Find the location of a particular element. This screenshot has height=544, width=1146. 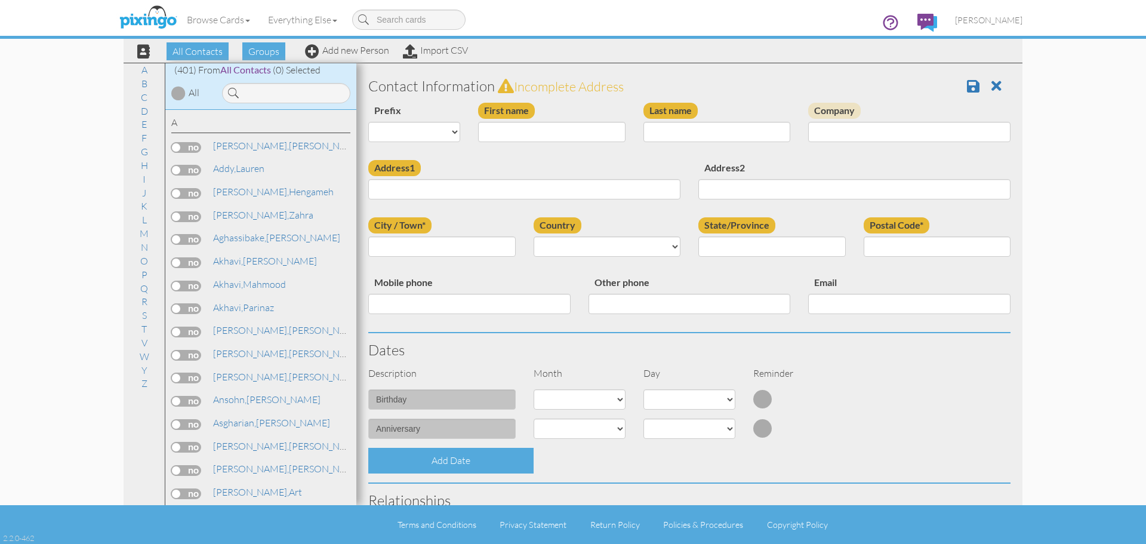

a: Zahra is located at coordinates (263, 215).